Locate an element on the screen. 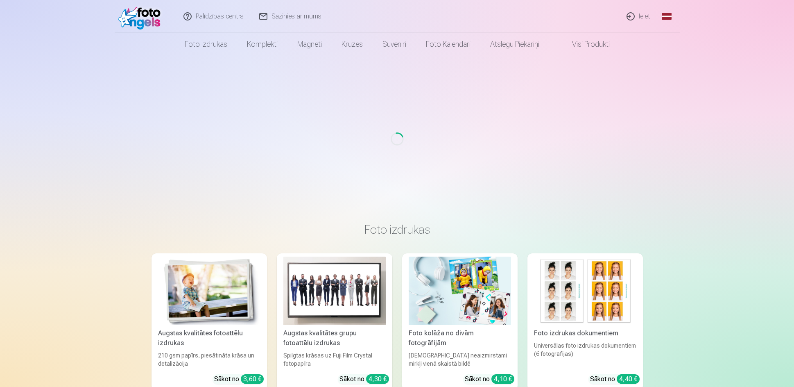 This screenshot has height=387, width=794. img: Augstas kvalitātes grupu fotoattēlu izdrukas is located at coordinates (335, 290).